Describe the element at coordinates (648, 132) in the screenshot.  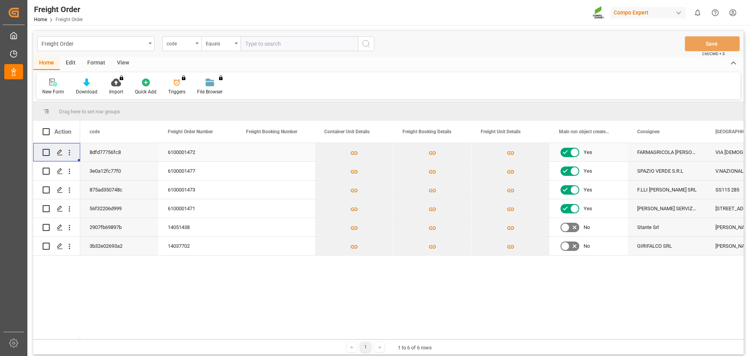
I see `span: Consignee` at that location.